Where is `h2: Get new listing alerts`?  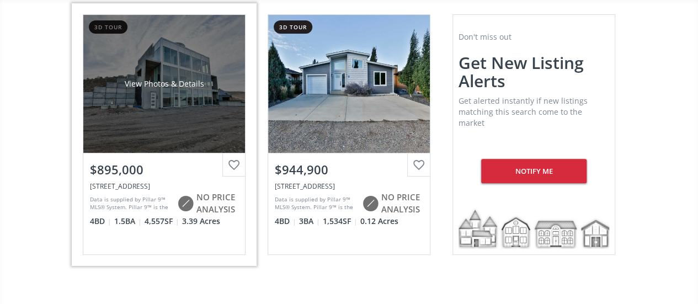 h2: Get new listing alerts is located at coordinates (533, 72).